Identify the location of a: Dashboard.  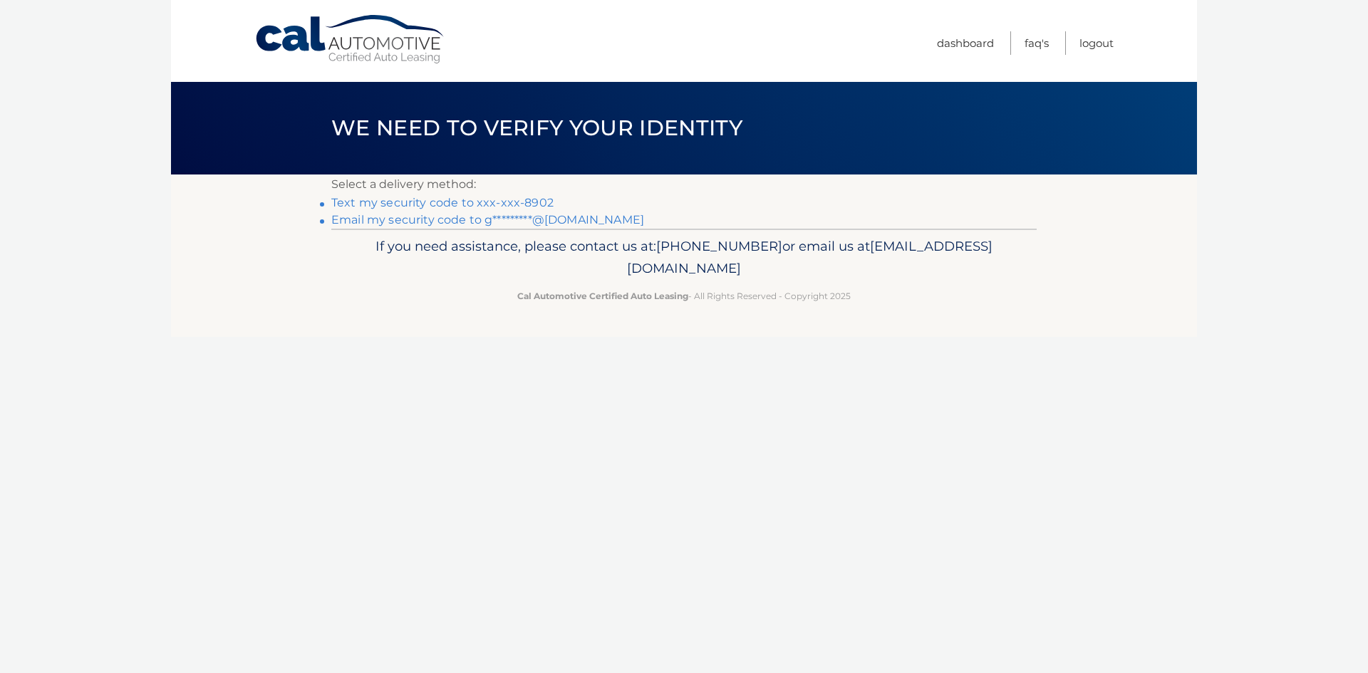
(965, 43).